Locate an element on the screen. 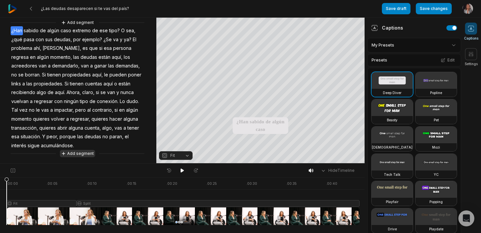 The height and width of the screenshot is (233, 481). span: links is located at coordinates (16, 84).